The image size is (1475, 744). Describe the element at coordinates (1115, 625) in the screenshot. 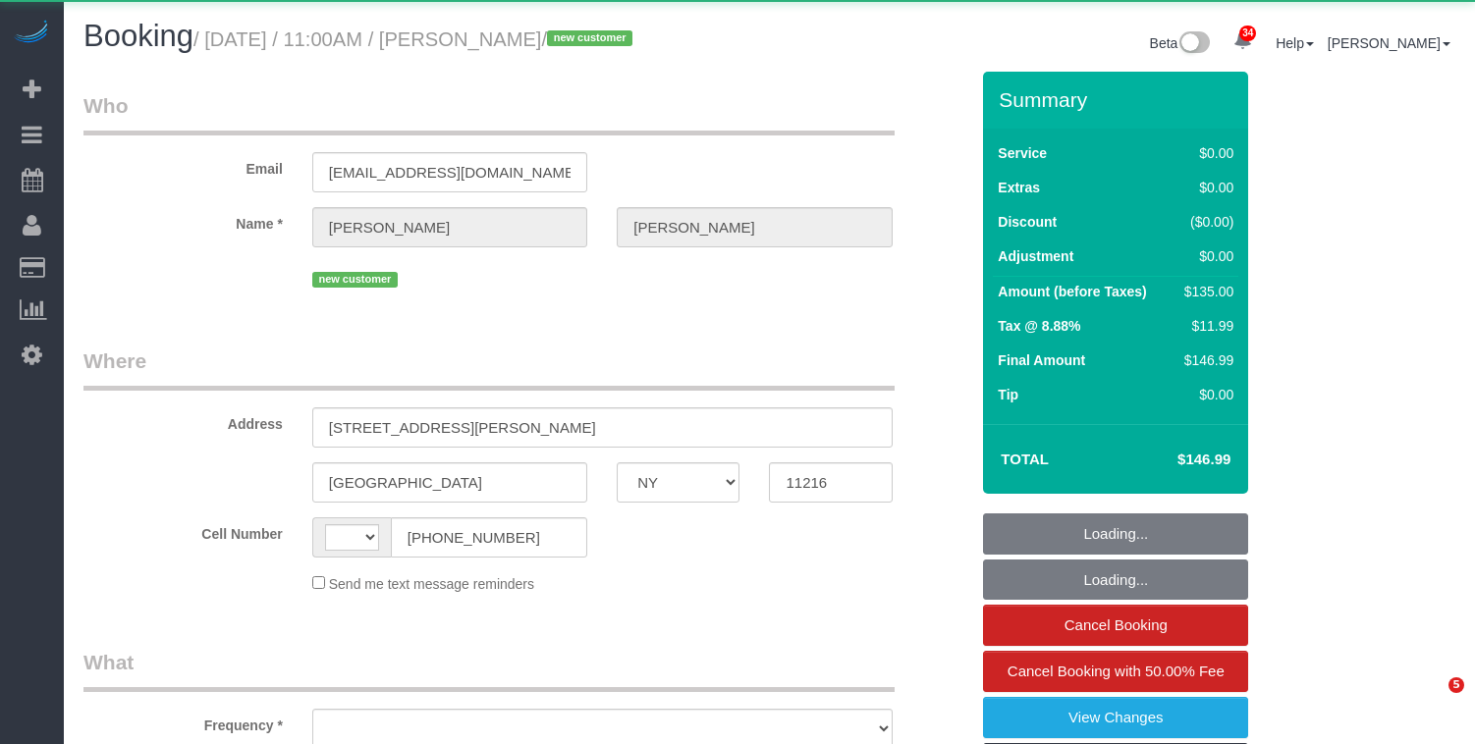

I see `a: Cancel Booking` at that location.